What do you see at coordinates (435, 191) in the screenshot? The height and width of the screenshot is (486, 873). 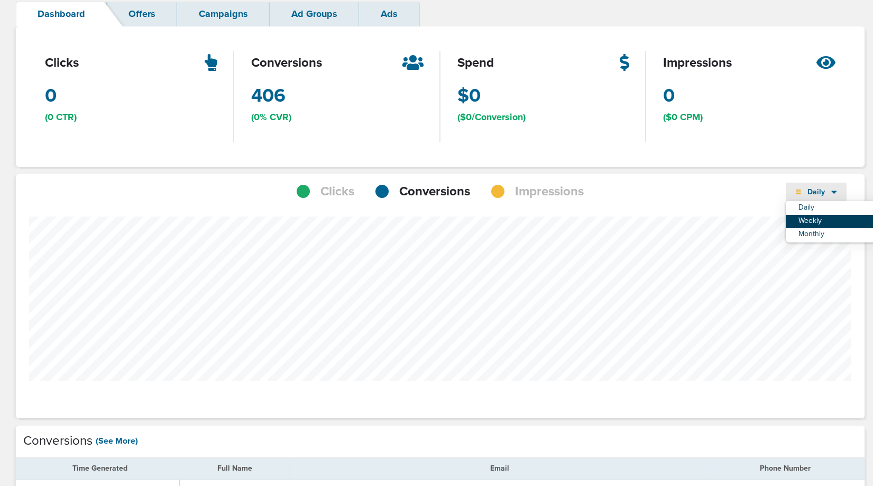 I see `span: Conversions` at bounding box center [435, 191].